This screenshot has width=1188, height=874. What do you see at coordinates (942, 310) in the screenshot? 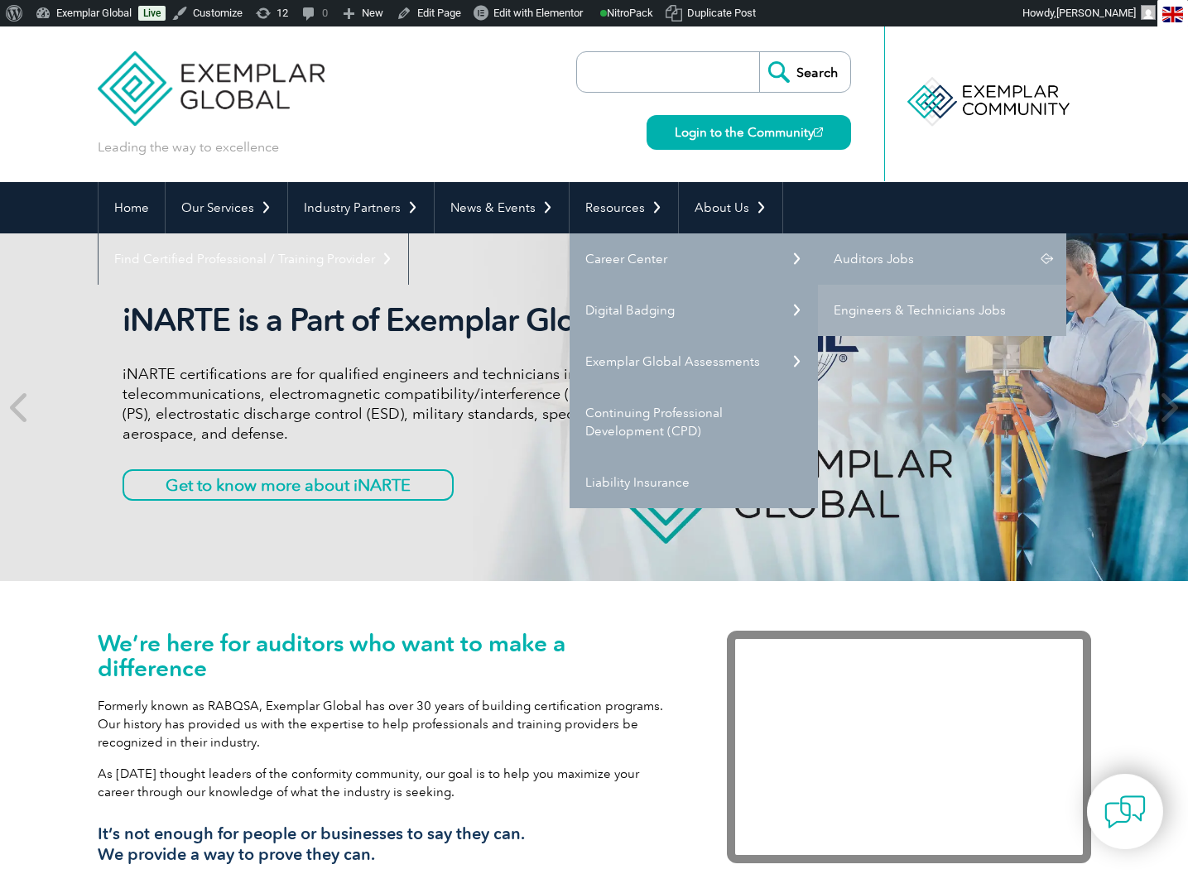
I see `a: Engineers & Technicians Jobs` at bounding box center [942, 310].